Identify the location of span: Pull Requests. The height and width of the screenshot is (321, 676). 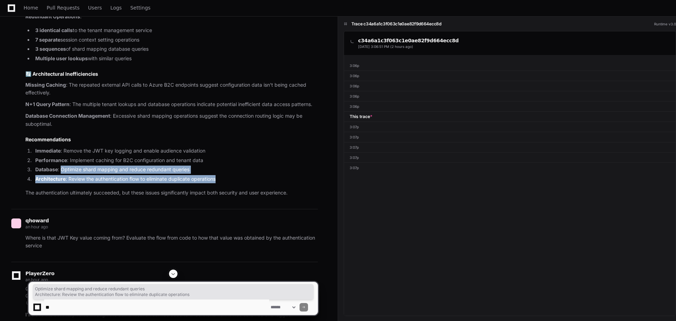
(63, 8).